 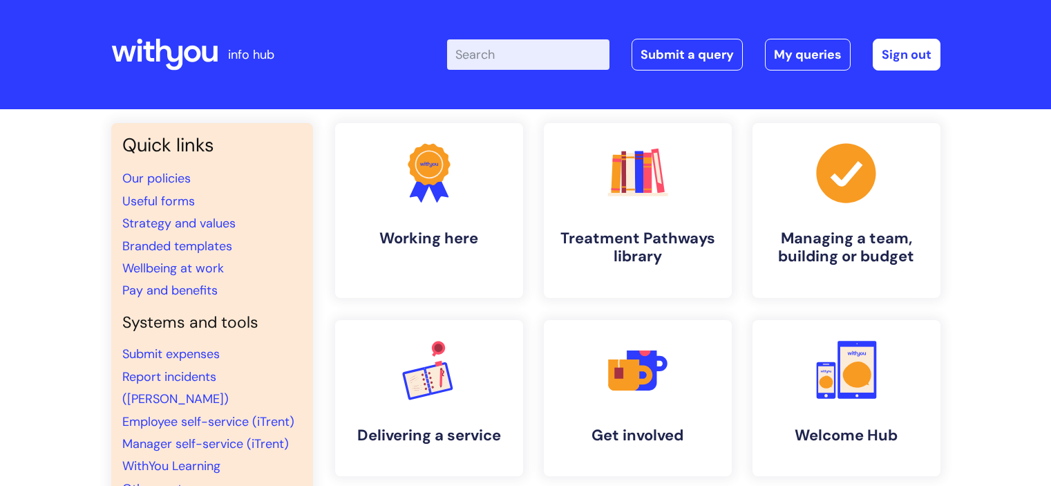 I want to click on a: Sign out, so click(x=907, y=55).